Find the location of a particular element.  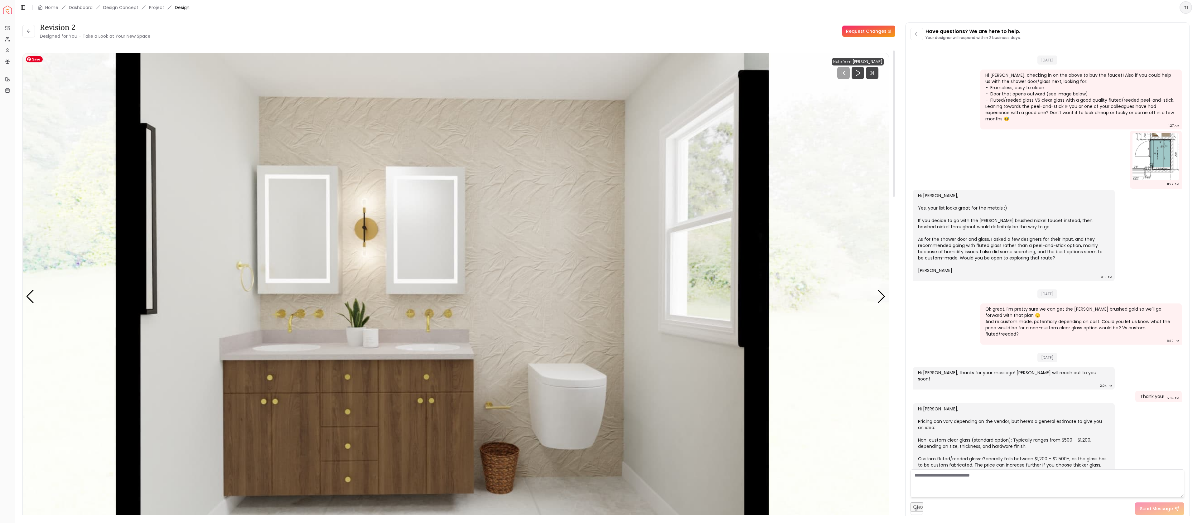

svg: Play is located at coordinates (858, 73).